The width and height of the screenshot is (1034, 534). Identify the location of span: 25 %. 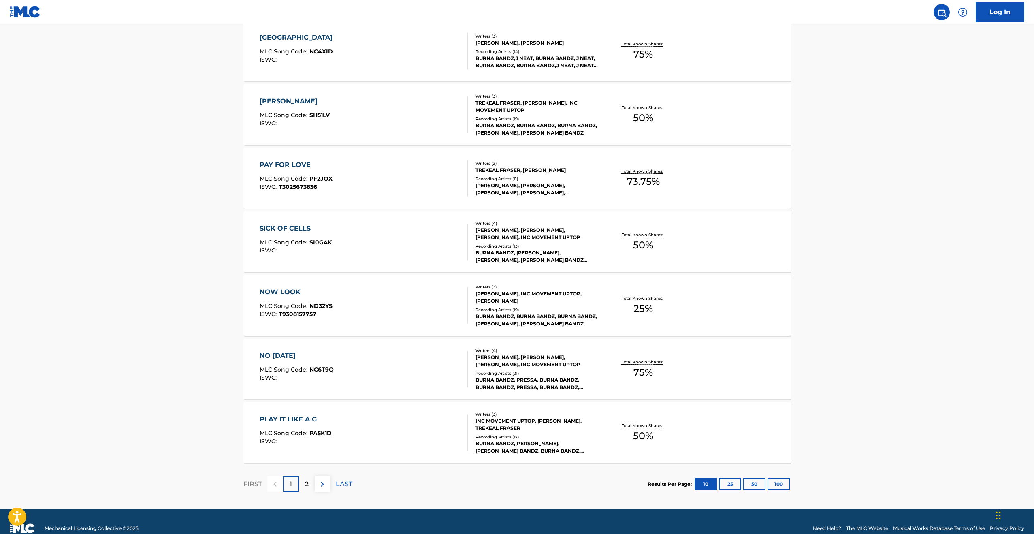
(643, 309).